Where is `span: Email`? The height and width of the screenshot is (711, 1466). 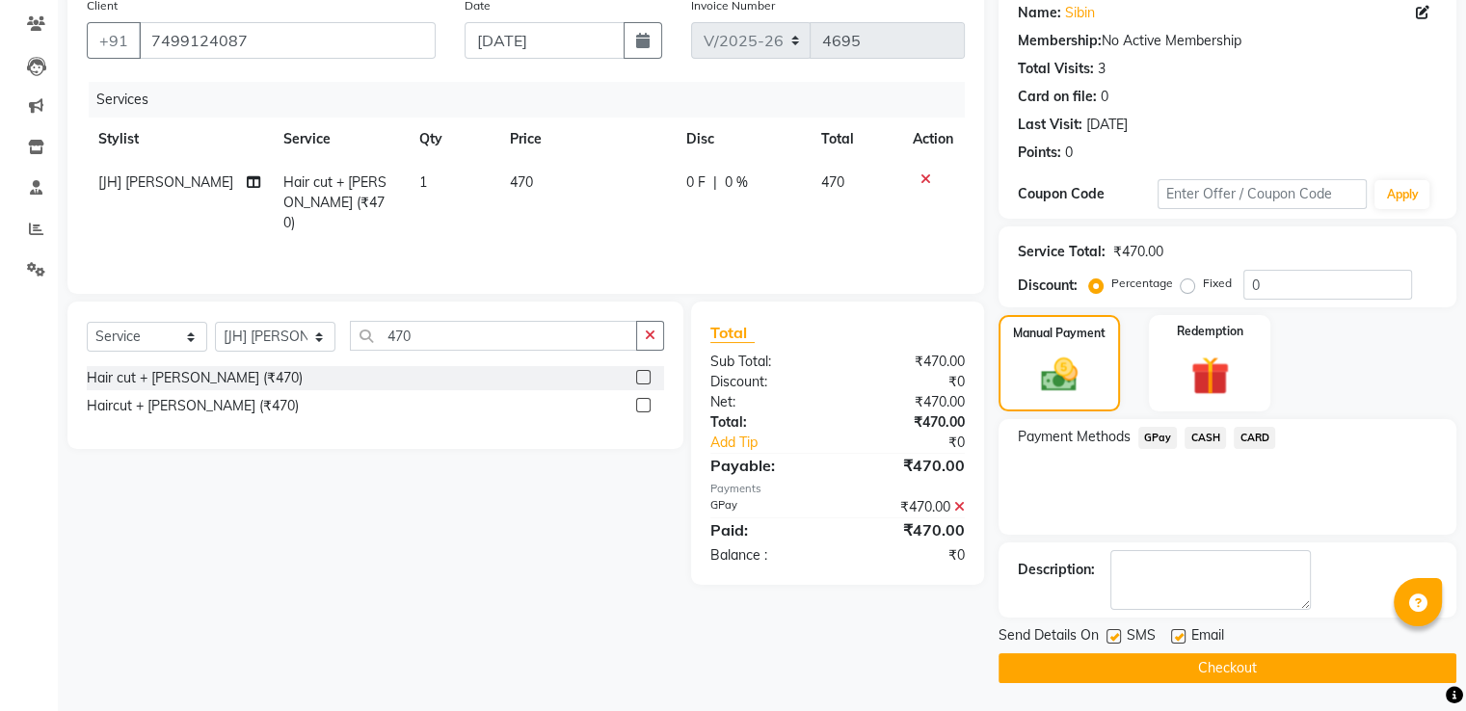
span: Email is located at coordinates (1208, 637).